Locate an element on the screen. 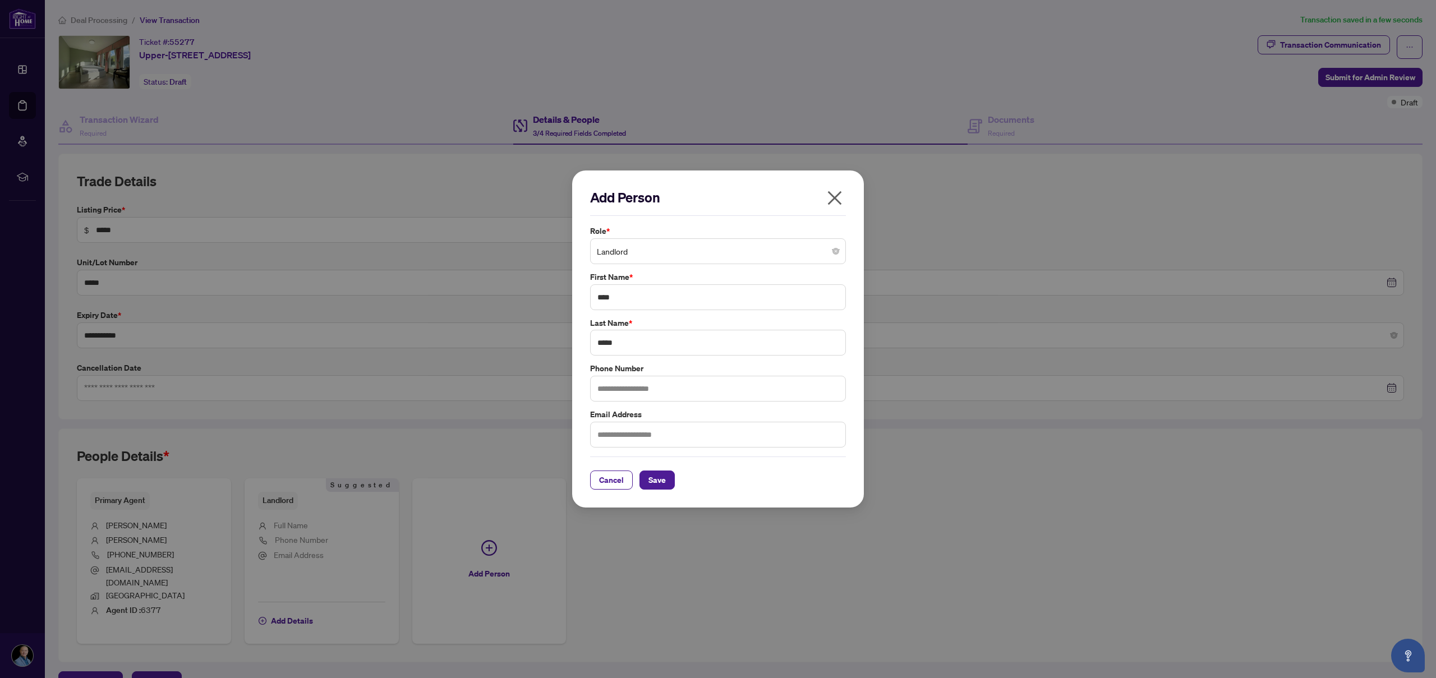 The height and width of the screenshot is (678, 1436). label: Role is located at coordinates (718, 231).